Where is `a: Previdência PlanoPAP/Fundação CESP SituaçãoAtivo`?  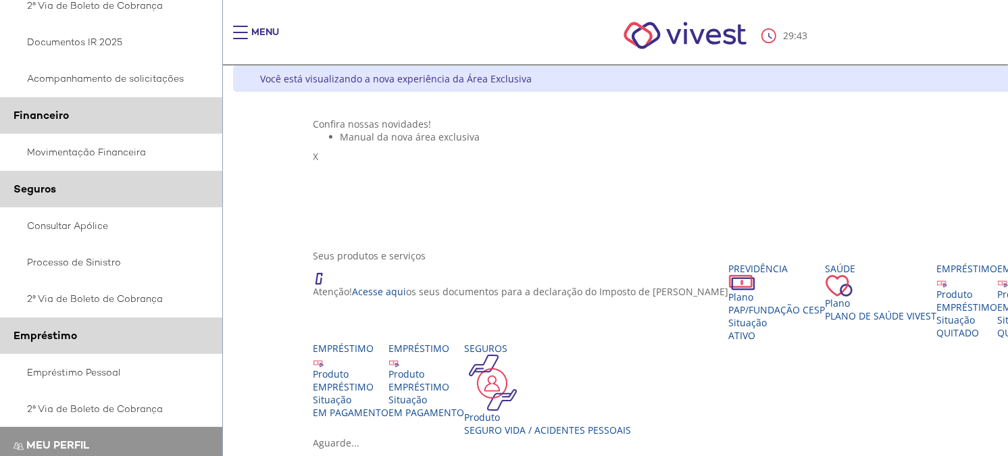 a: Previdência PlanoPAP/Fundação CESP SituaçãoAtivo is located at coordinates (777, 302).